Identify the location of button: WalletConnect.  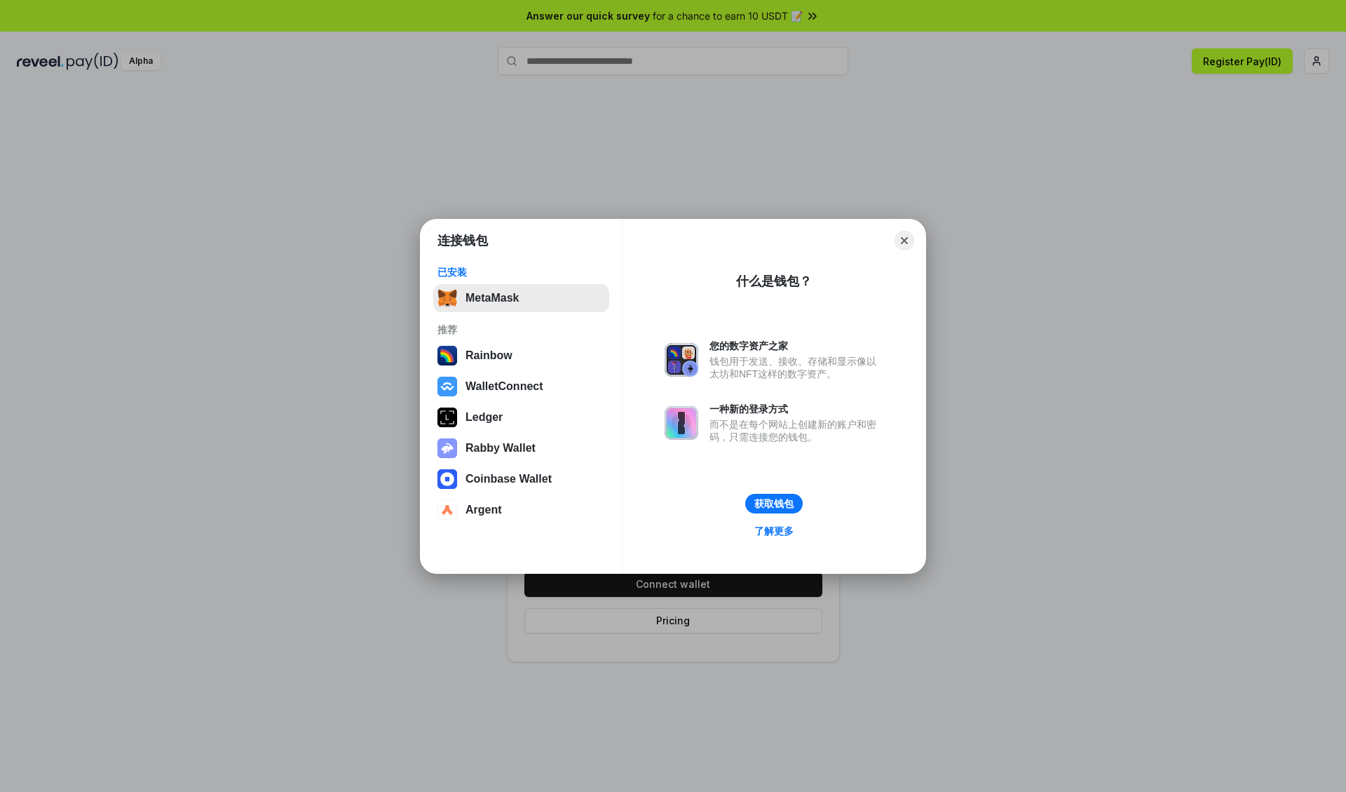
(521, 386).